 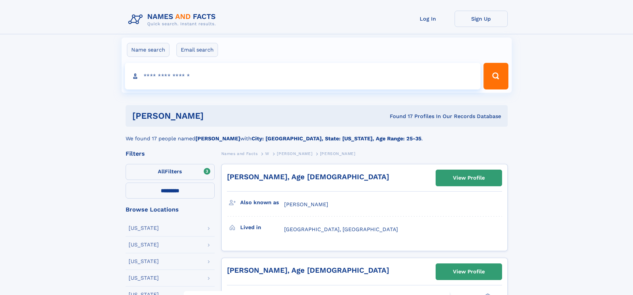 What do you see at coordinates (496, 76) in the screenshot?
I see `button: Search Button` at bounding box center [496, 76].